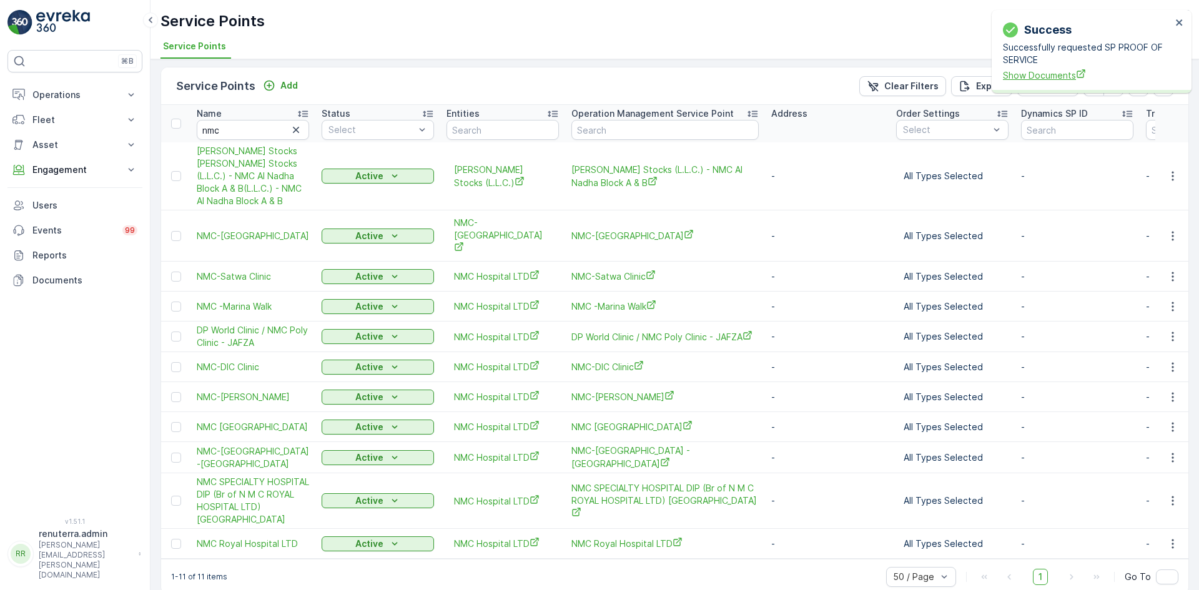 The height and width of the screenshot is (590, 1199). Describe the element at coordinates (1048, 30) in the screenshot. I see `p: Success` at that location.